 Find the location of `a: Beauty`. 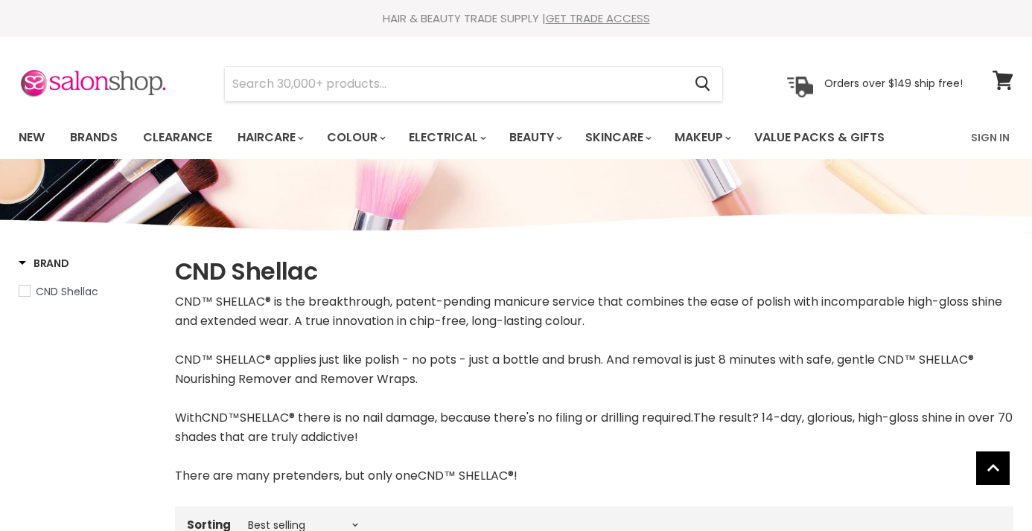

a: Beauty is located at coordinates (534, 138).